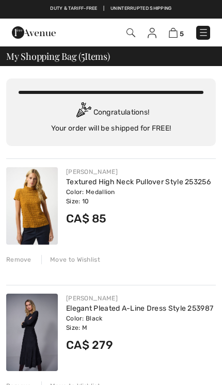 The height and width of the screenshot is (385, 222). What do you see at coordinates (34, 32) in the screenshot?
I see `a: 1ère Avenue` at bounding box center [34, 32].